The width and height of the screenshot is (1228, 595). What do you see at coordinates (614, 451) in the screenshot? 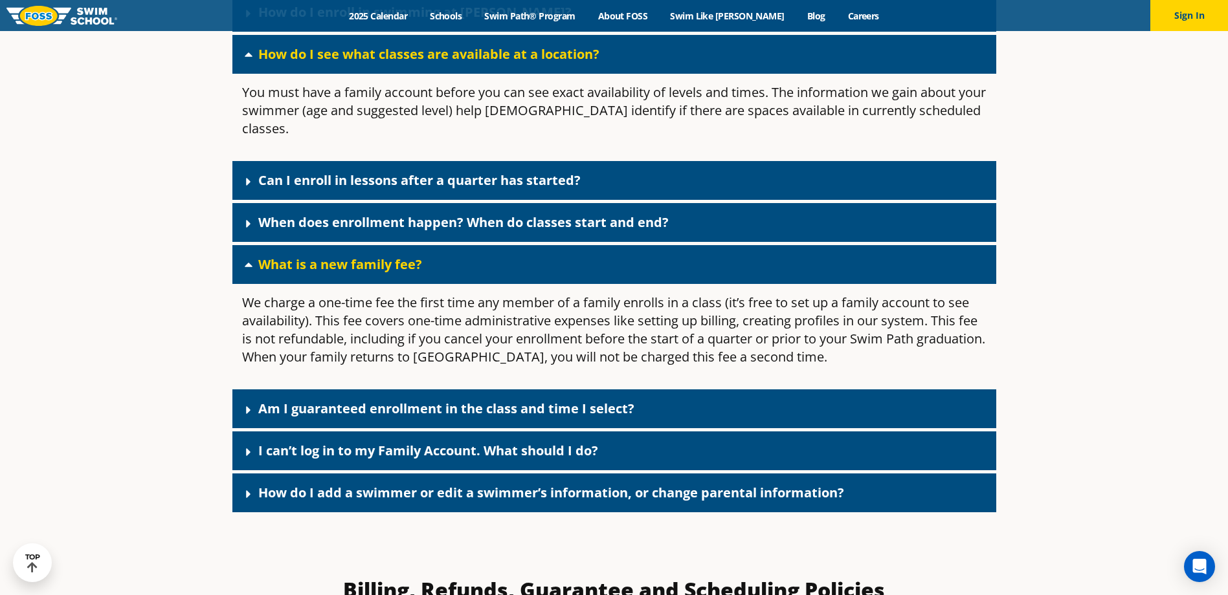
I see `div: I can’t log in to my Family Account. What should I do?` at bounding box center [614, 451].